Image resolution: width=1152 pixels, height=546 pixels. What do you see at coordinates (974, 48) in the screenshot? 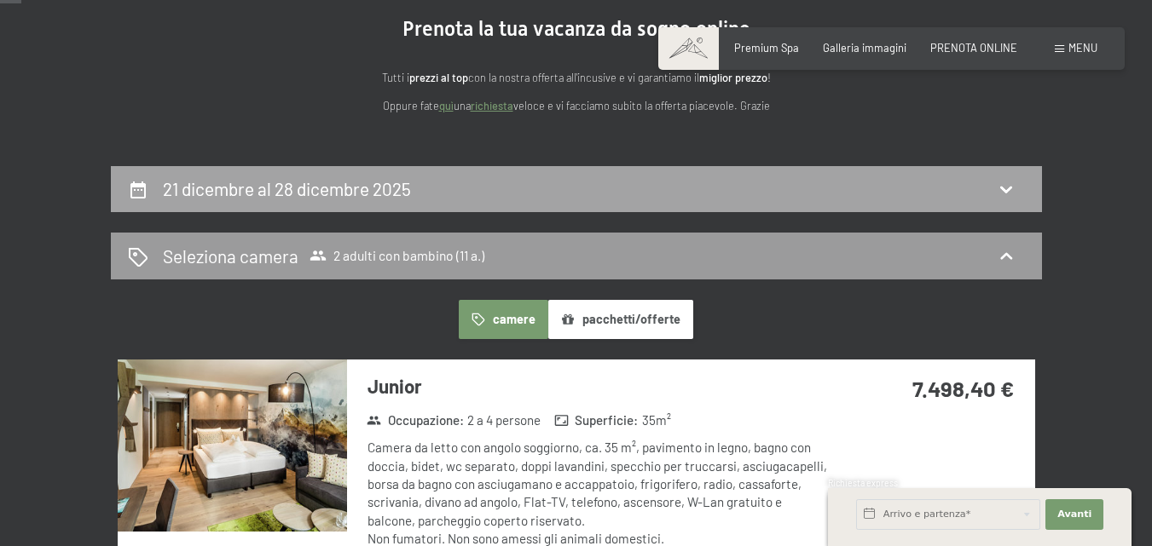
I see `span: PRENOTA ONLINE` at bounding box center [974, 48].